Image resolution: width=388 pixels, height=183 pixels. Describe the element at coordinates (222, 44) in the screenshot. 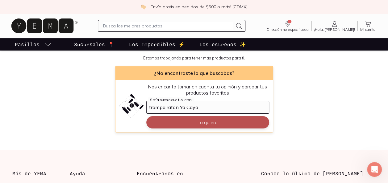

I see `a: Los estrenos ✨` at that location.